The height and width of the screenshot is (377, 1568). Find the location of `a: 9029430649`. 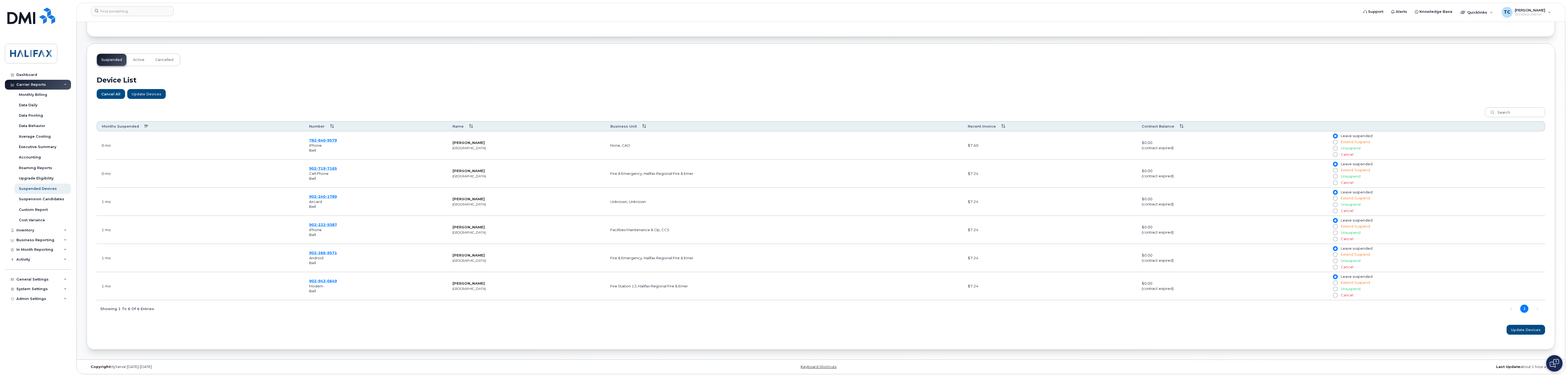

a: 9029430649 is located at coordinates (323, 281).